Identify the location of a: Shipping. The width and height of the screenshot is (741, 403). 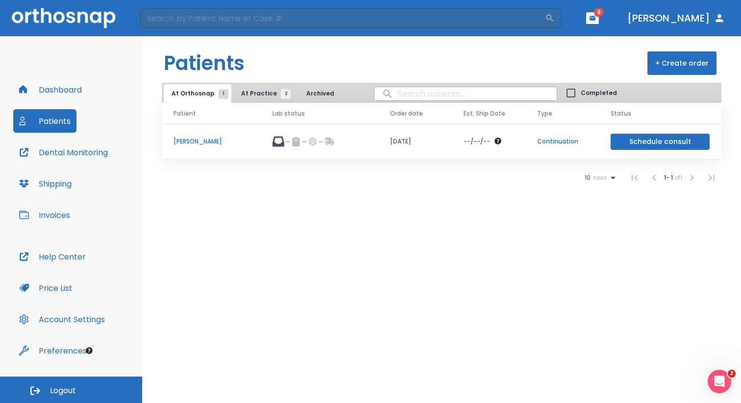
(45, 184).